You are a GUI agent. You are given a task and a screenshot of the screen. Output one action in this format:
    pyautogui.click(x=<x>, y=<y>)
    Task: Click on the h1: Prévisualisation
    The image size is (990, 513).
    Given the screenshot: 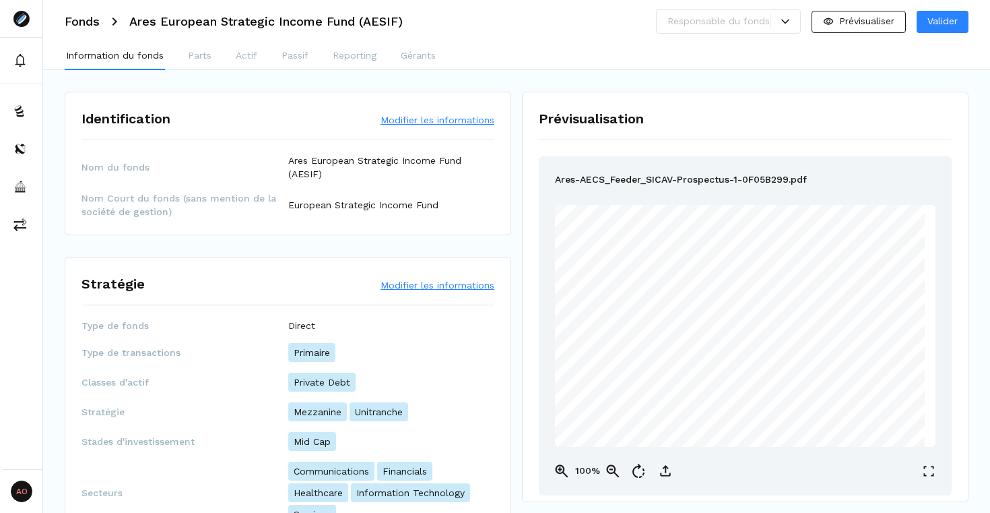 What is the action you would take?
    pyautogui.click(x=745, y=119)
    